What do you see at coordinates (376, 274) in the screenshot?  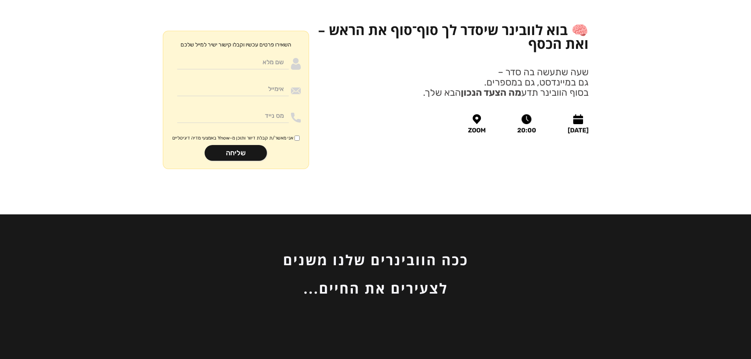 I see `h2: ככה הוובינרים שלנו משנים לצעירים את החיים...` at bounding box center [376, 274].